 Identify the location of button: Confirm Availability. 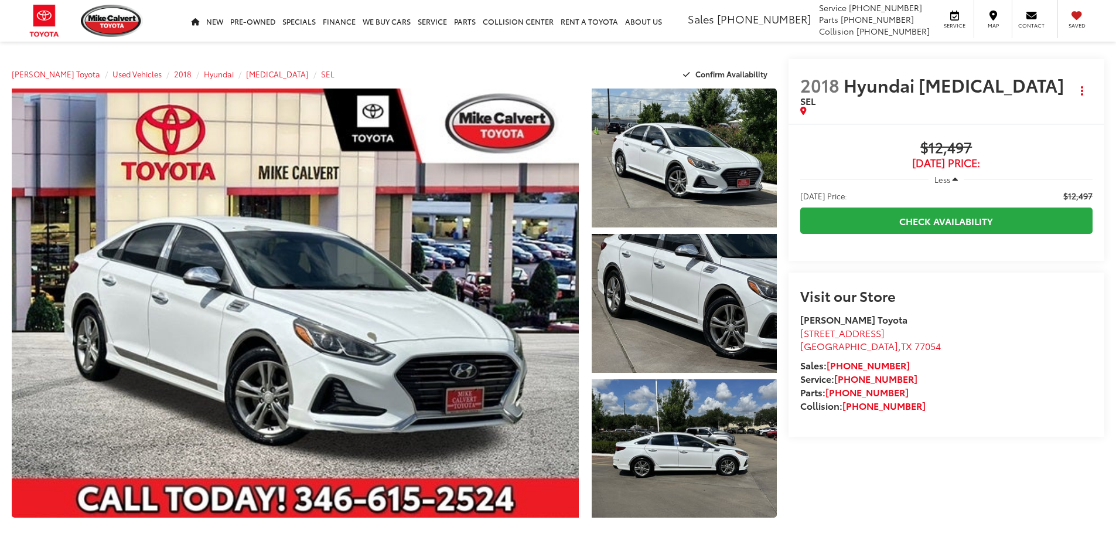
(727, 74).